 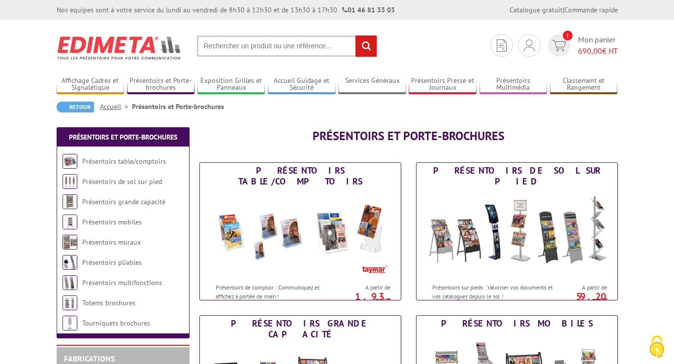 I want to click on div: Présentoirs table/comptoirs, so click(x=300, y=176).